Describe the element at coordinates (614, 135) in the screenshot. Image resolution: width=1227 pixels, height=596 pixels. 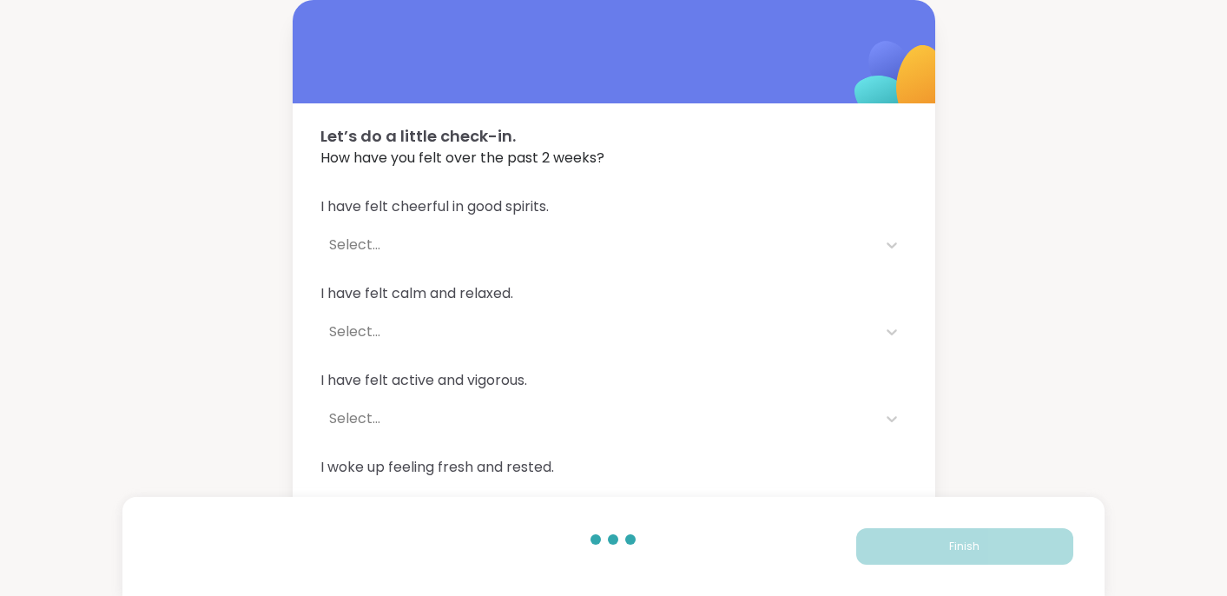
I see `span: Let’s do a little check-in.` at that location.